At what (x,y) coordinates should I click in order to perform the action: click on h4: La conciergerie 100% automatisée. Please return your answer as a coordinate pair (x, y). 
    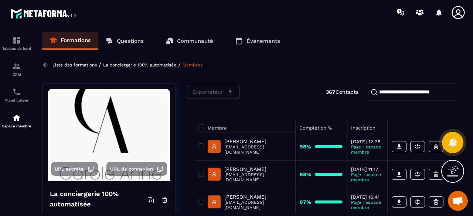
    Looking at the image, I should click on (99, 199).